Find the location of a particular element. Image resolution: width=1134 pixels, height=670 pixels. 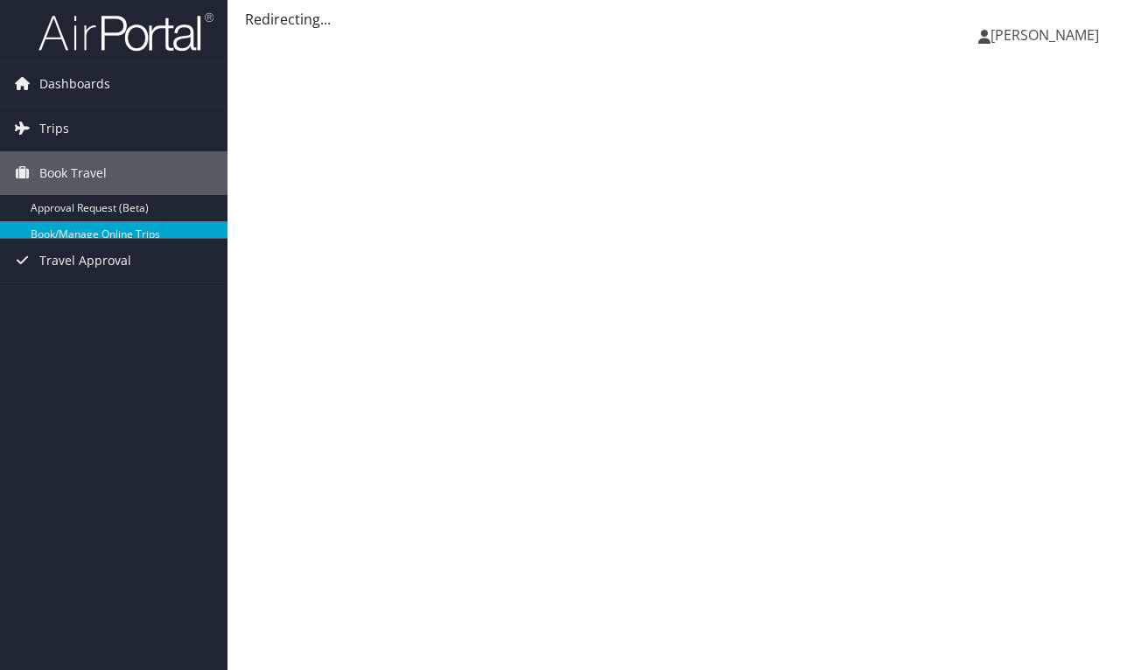

div: Redirecting... is located at coordinates (681, 19).